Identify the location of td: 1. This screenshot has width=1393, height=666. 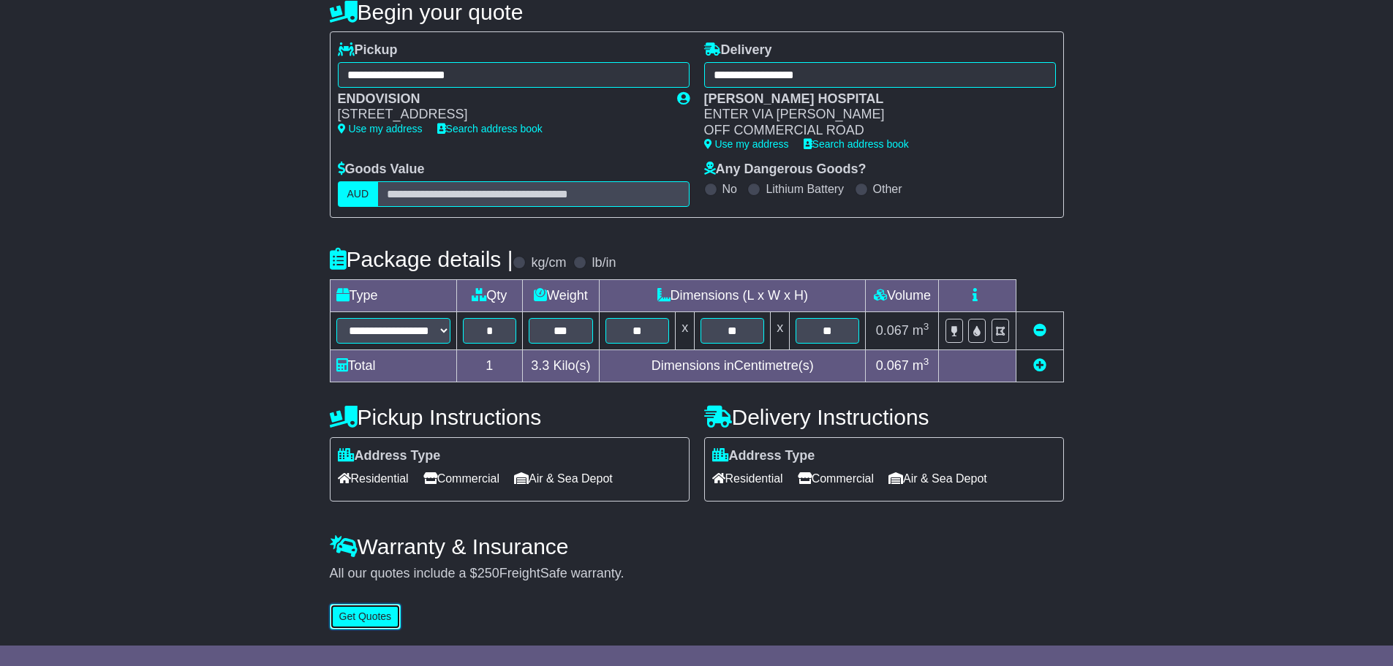
(489, 366).